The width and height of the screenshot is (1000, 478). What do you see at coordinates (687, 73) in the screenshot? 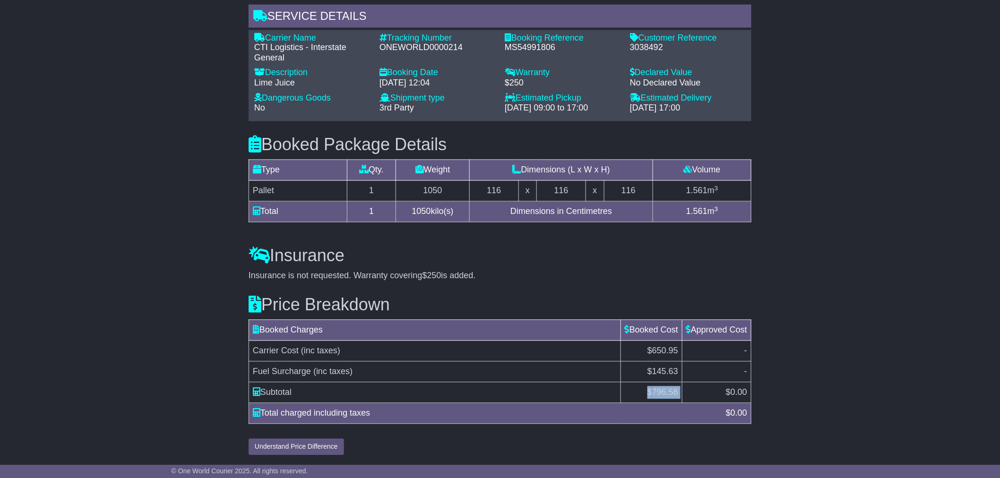
I see `div: Declared Value` at bounding box center [687, 73].